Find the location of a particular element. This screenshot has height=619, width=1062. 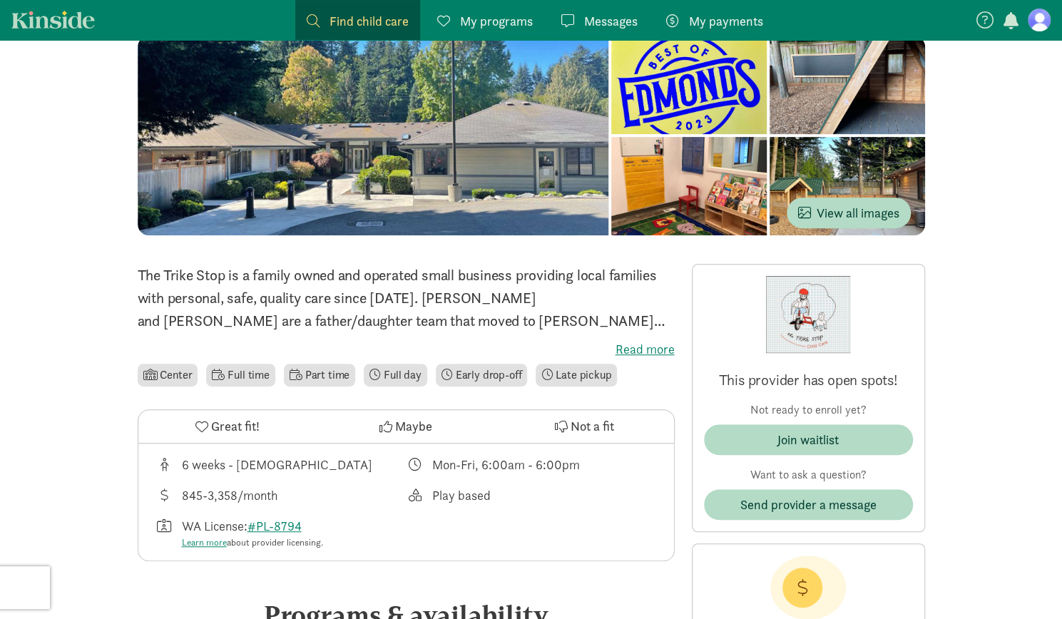

div: Join waitlist is located at coordinates (808, 439).